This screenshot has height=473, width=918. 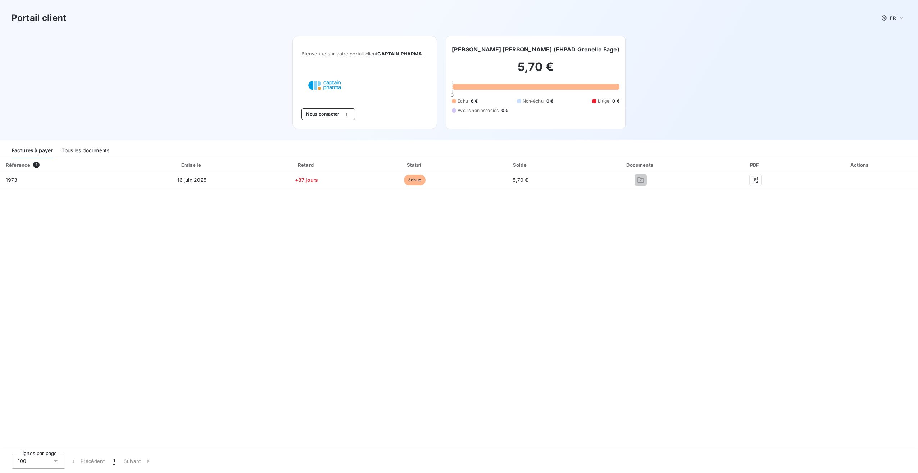 I want to click on span: 100, so click(x=22, y=461).